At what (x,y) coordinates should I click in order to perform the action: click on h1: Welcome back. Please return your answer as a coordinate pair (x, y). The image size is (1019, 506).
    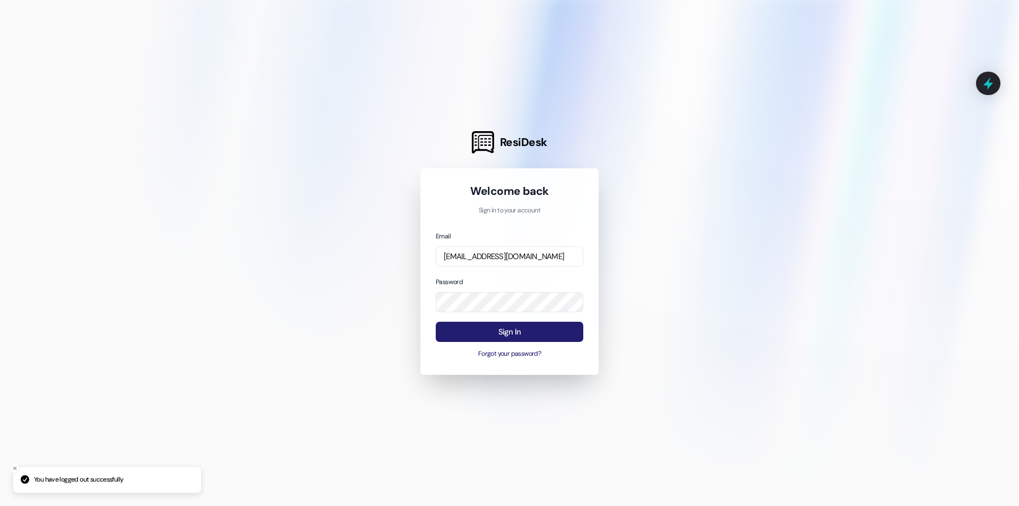
    Looking at the image, I should click on (510, 191).